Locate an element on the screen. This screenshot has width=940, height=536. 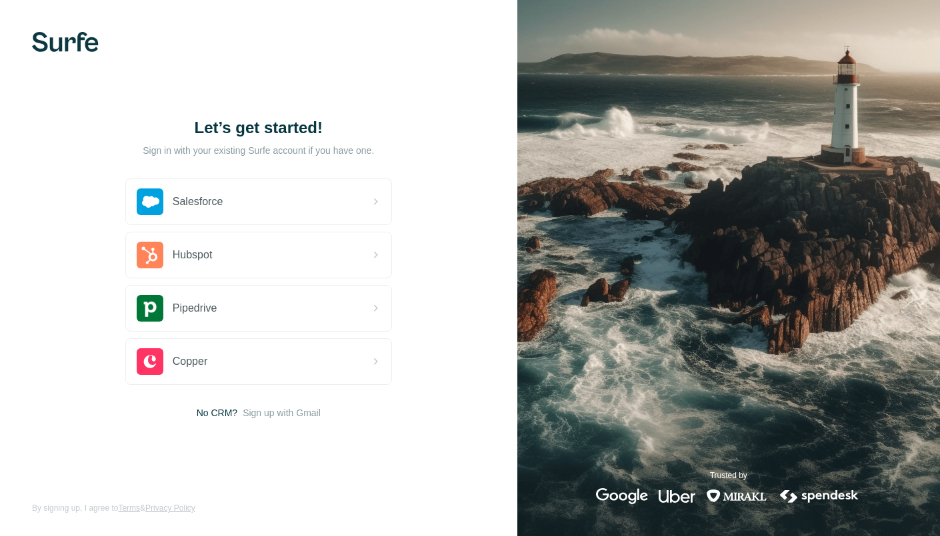
img: spendesk's logo is located at coordinates (819, 496).